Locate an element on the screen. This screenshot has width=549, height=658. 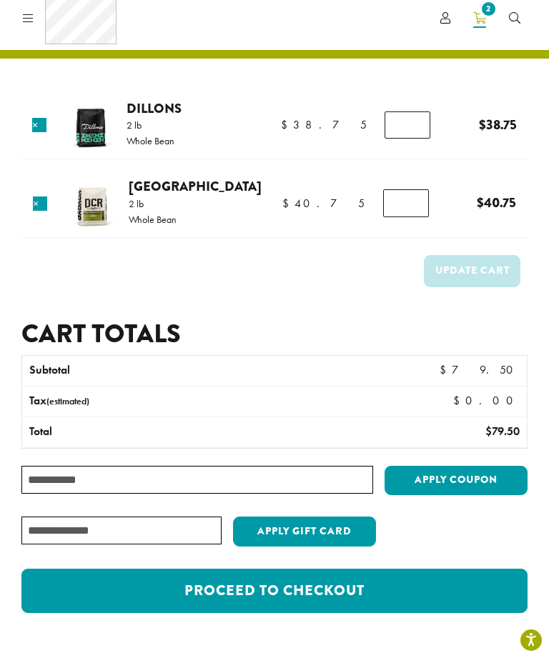
a: Search is located at coordinates (515, 18).